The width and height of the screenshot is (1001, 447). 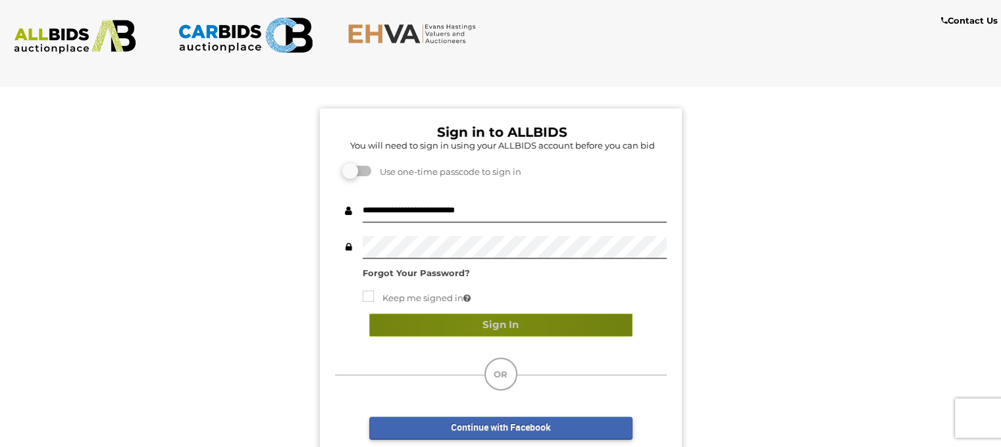 What do you see at coordinates (415, 34) in the screenshot?
I see `img: EHVA.com.au` at bounding box center [415, 34].